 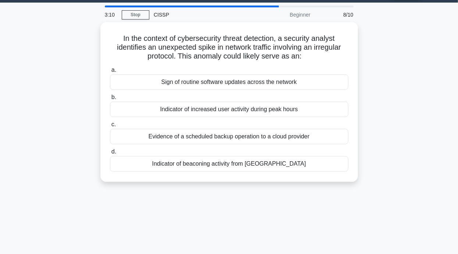 I want to click on span: c., so click(x=114, y=124).